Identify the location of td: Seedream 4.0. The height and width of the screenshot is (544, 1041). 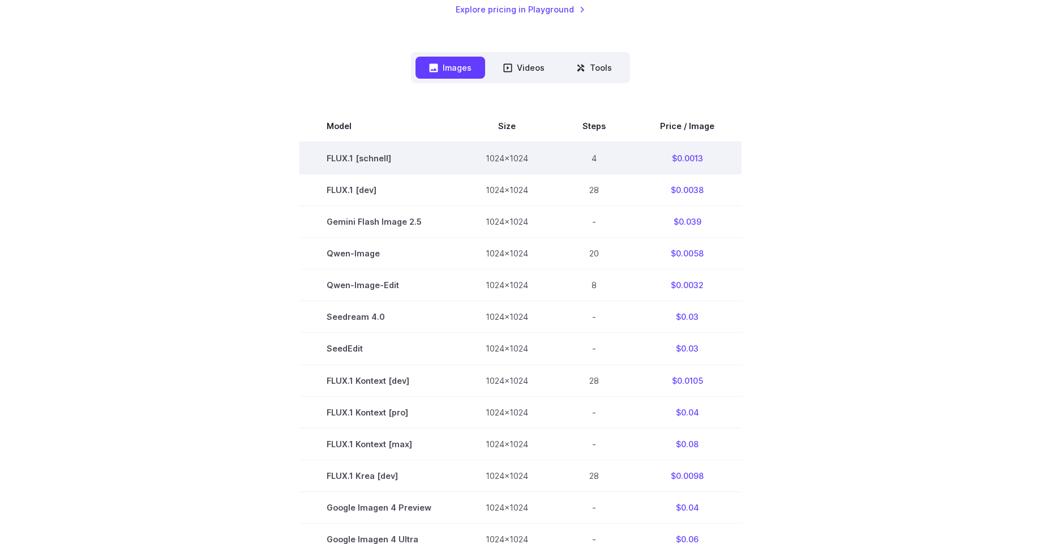
(379, 317).